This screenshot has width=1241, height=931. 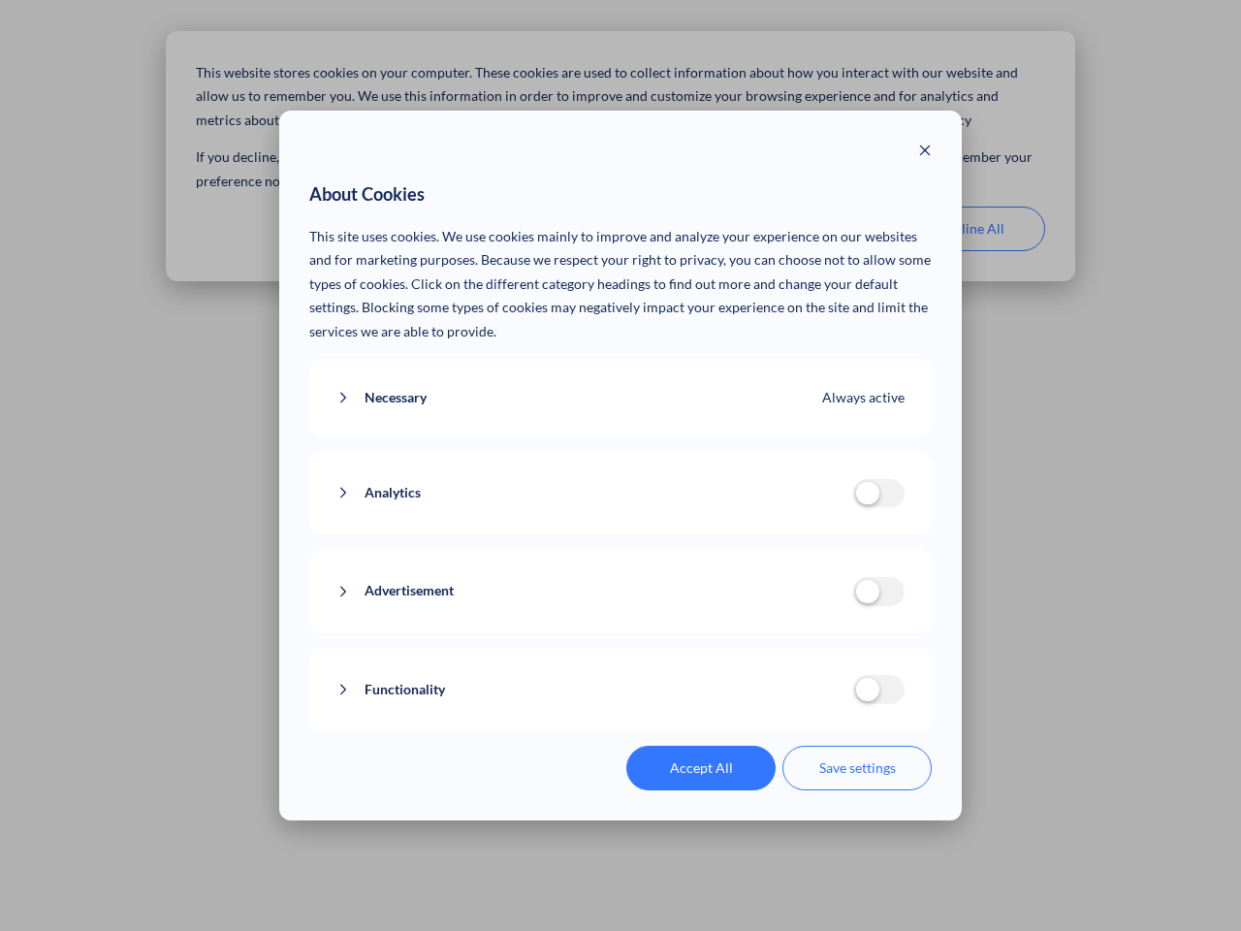 I want to click on button: Advertisement, so click(x=594, y=590).